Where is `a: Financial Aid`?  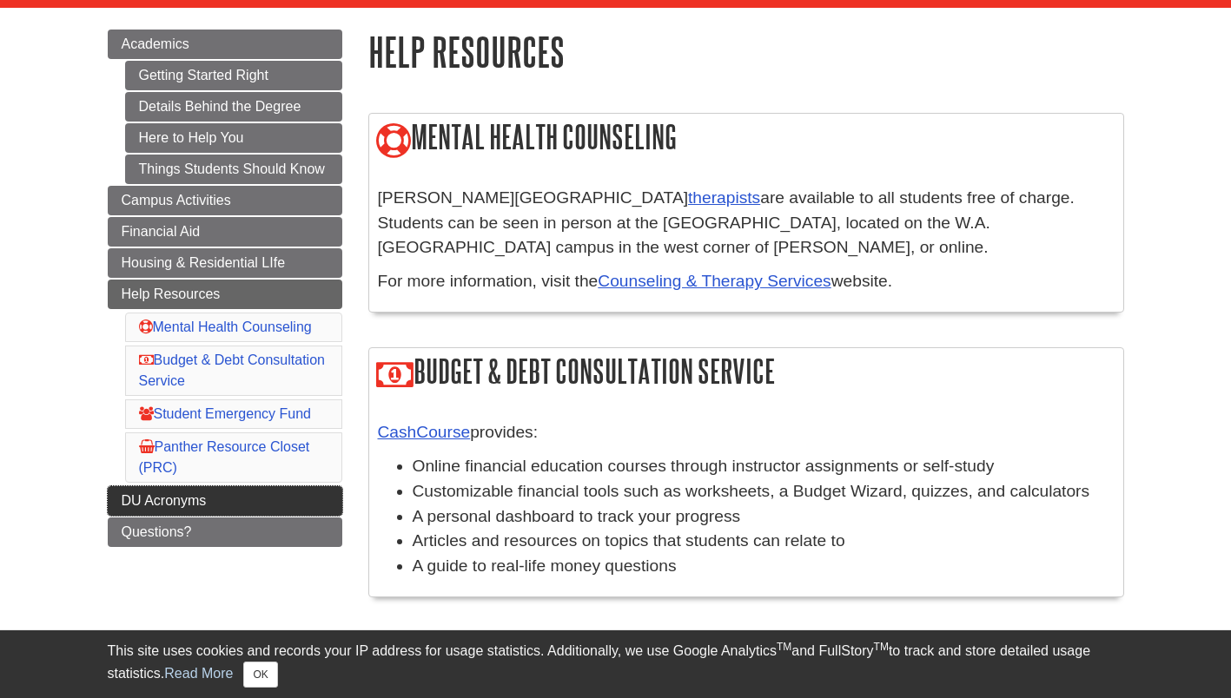
a: Financial Aid is located at coordinates (225, 232).